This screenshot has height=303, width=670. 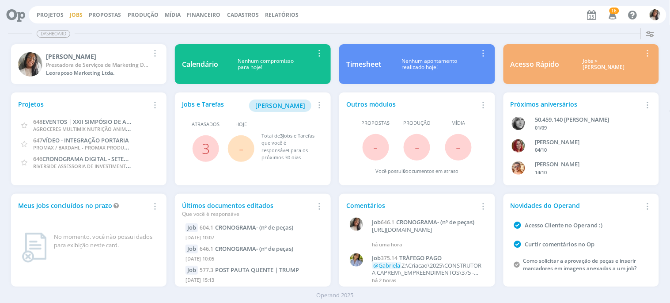 What do you see at coordinates (519, 146) in the screenshot?
I see `img: G` at bounding box center [519, 146].